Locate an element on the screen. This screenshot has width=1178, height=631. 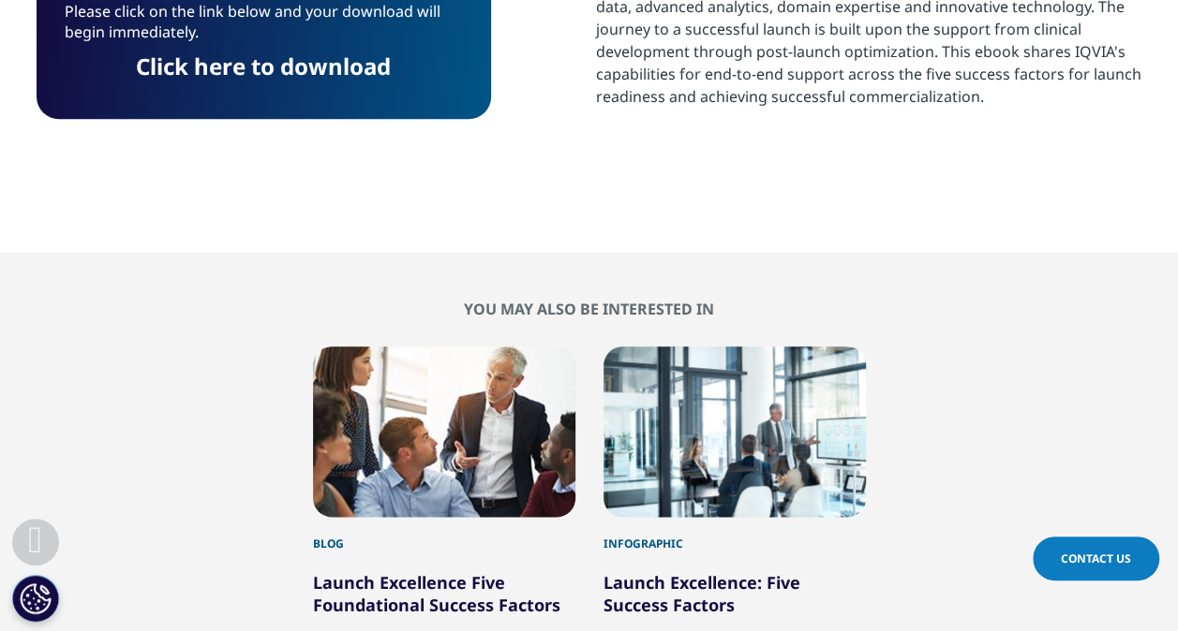
h2: You may also be interested in is located at coordinates (589, 309).